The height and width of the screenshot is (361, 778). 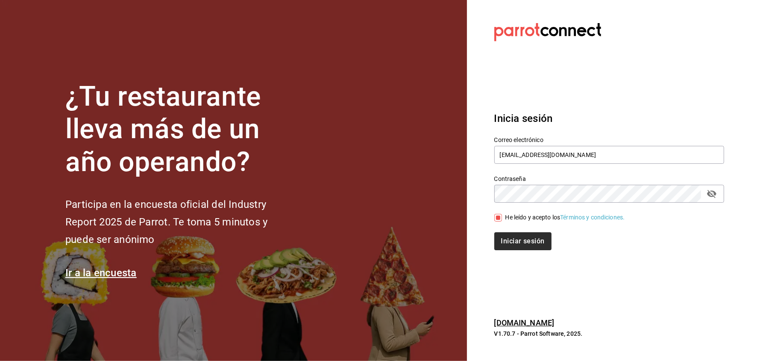 What do you see at coordinates (609, 155) in the screenshot?
I see `input: Ingresa tu correo electrónico` at bounding box center [609, 155].